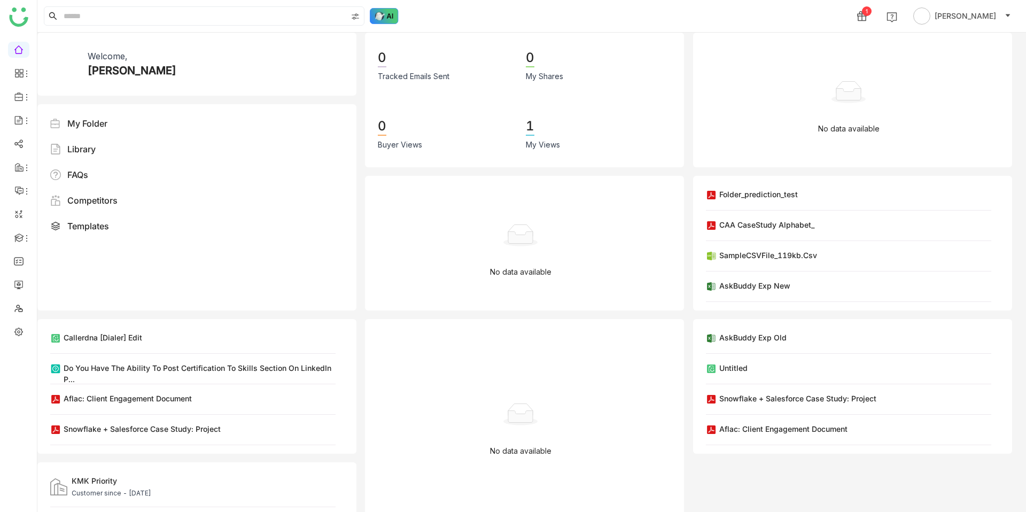  I want to click on div: My Folder, so click(87, 123).